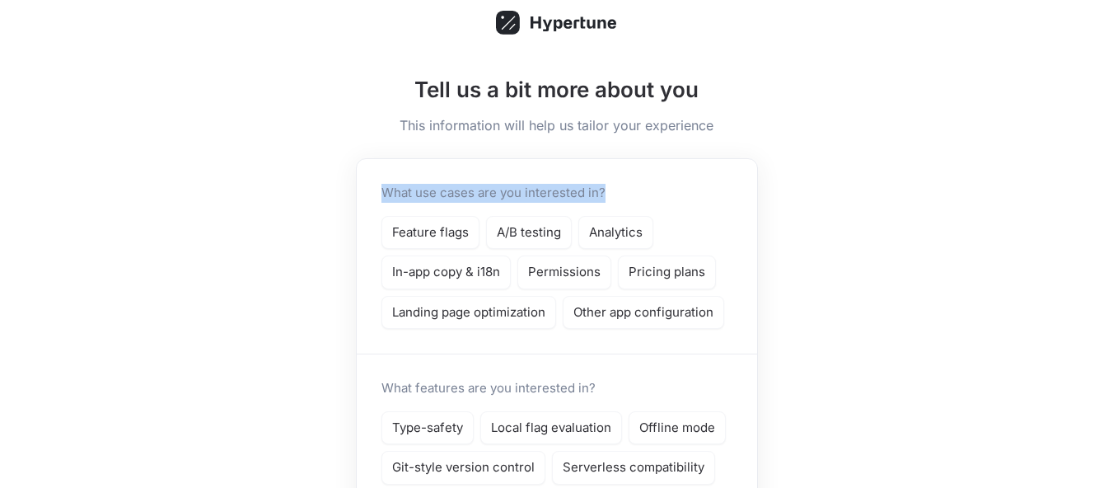 The image size is (1113, 488). What do you see at coordinates (667, 272) in the screenshot?
I see `p: Pricing plans` at bounding box center [667, 272].